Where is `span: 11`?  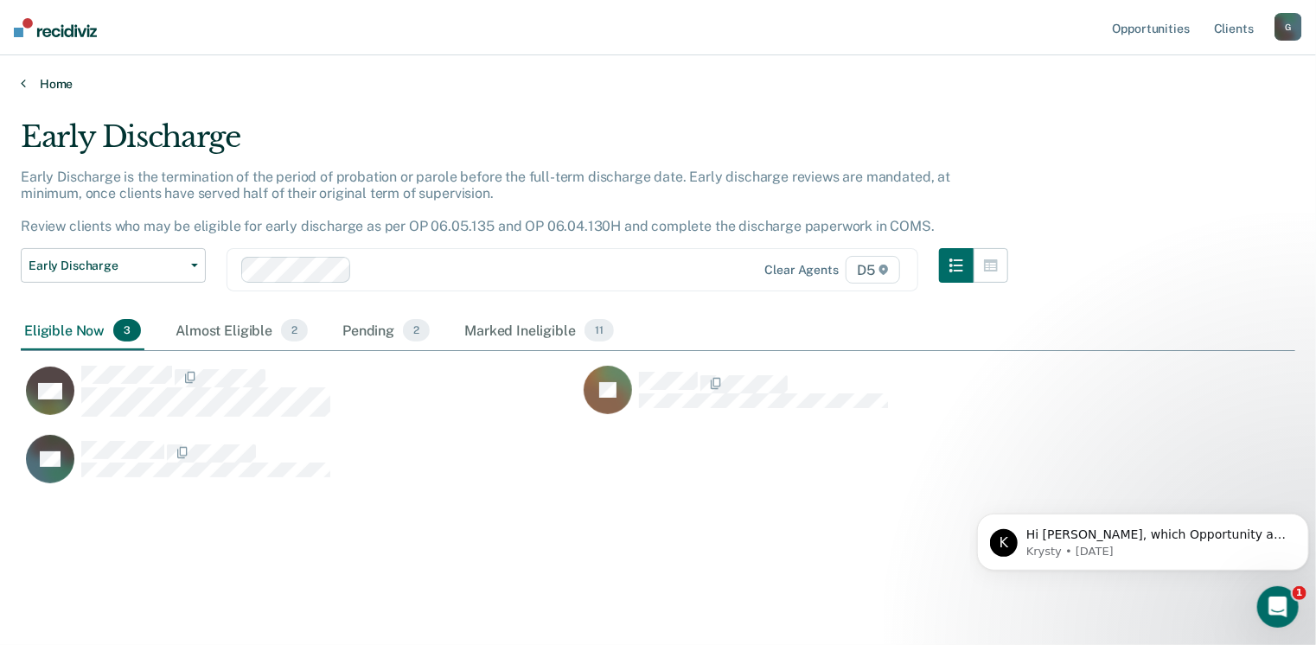 span: 11 is located at coordinates (599, 330).